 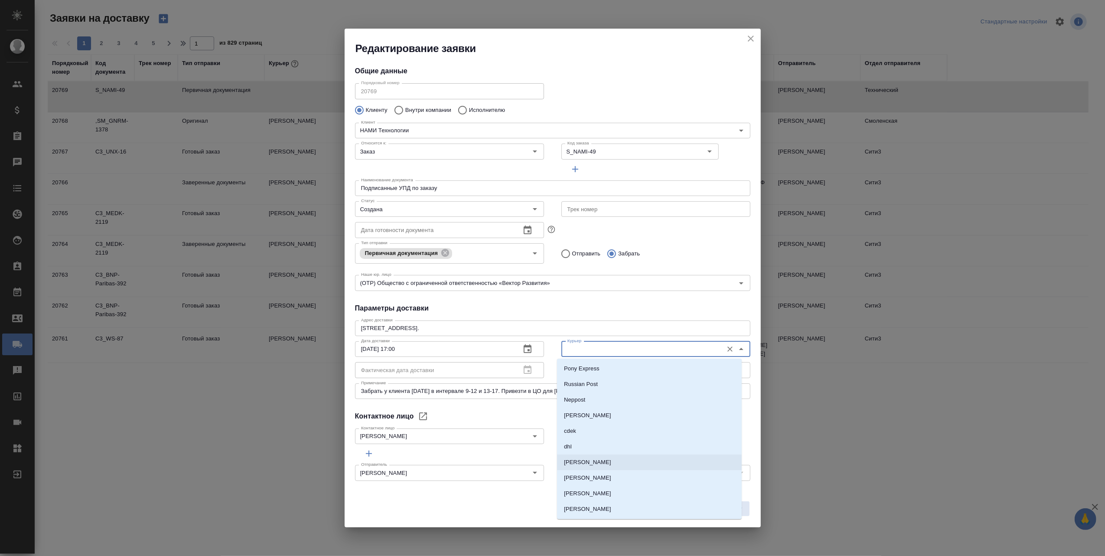 What do you see at coordinates (401, 253) in the screenshot?
I see `span: Первичная документация` at bounding box center [401, 253].